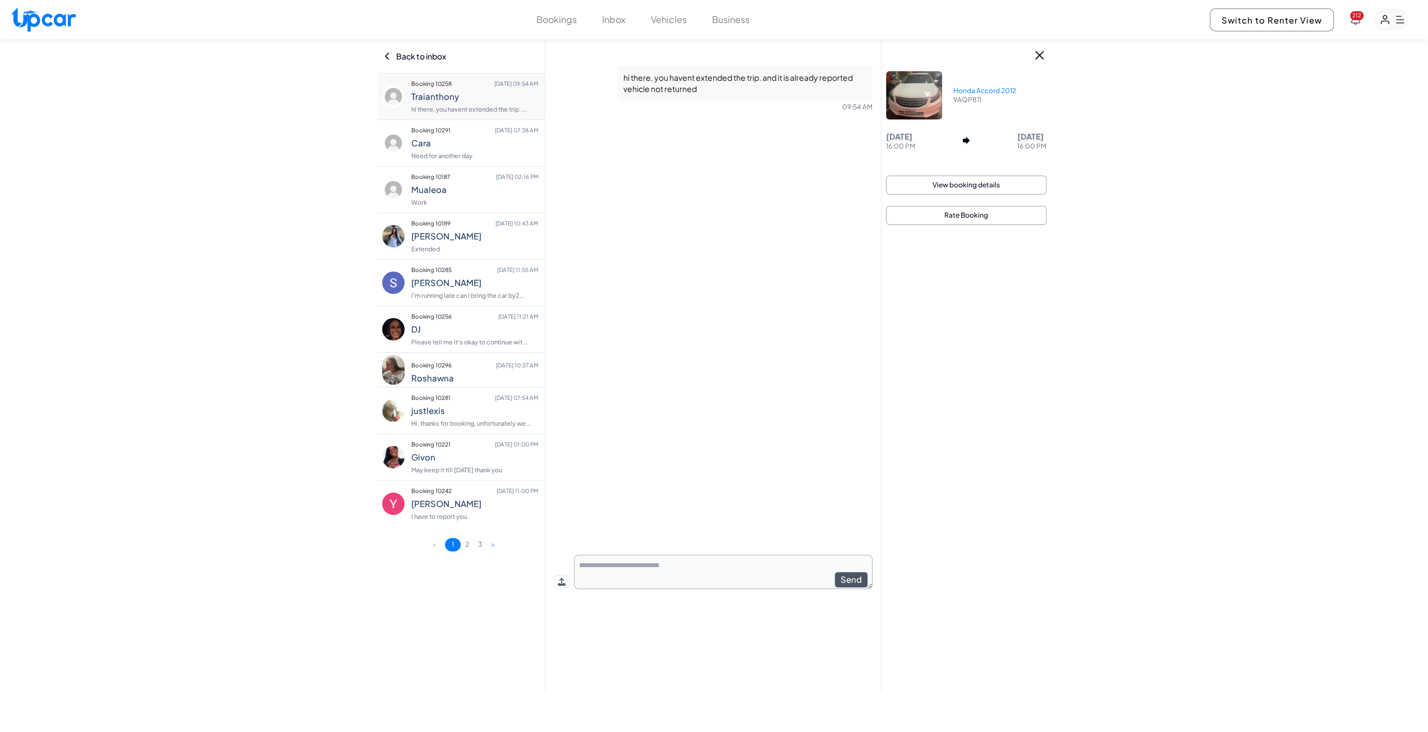  I want to click on p: Booking 10296, so click(475, 365).